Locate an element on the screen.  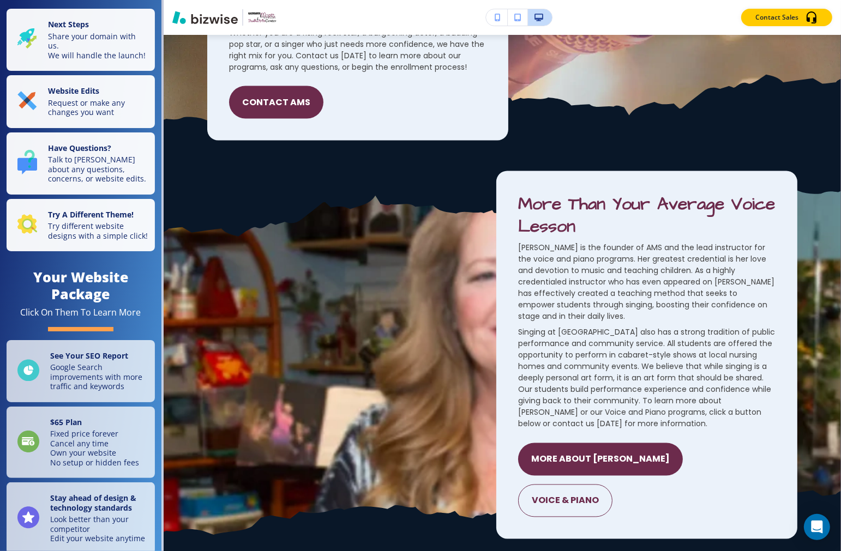
span: Whether you are a rising rock star, a burgeoning actor, a budding pop star, or a singer who just ... is located at coordinates (358, 50).